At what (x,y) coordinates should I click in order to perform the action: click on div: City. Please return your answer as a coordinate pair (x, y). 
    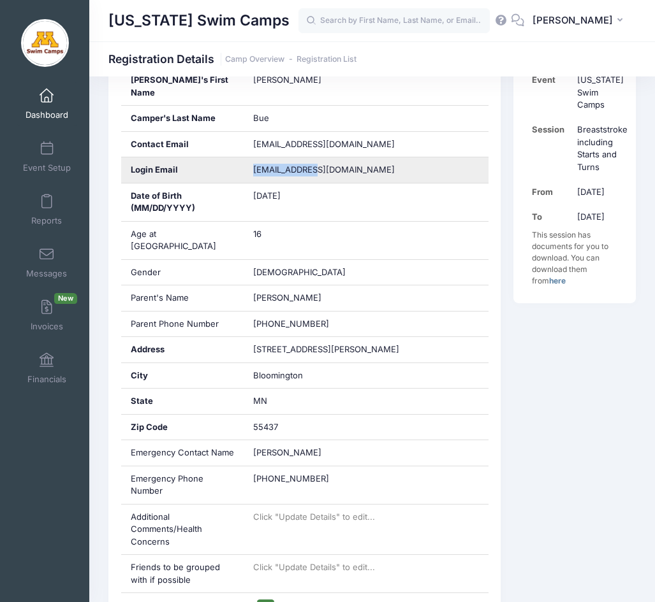
    Looking at the image, I should click on (182, 376).